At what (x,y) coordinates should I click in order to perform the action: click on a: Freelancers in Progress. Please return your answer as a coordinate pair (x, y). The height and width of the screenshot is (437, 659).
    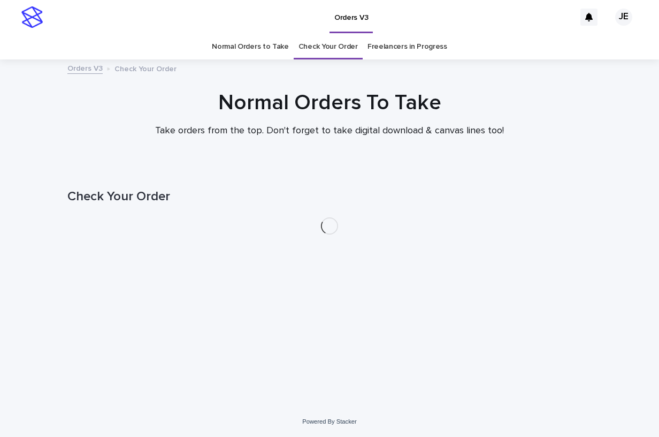
    Looking at the image, I should click on (407, 47).